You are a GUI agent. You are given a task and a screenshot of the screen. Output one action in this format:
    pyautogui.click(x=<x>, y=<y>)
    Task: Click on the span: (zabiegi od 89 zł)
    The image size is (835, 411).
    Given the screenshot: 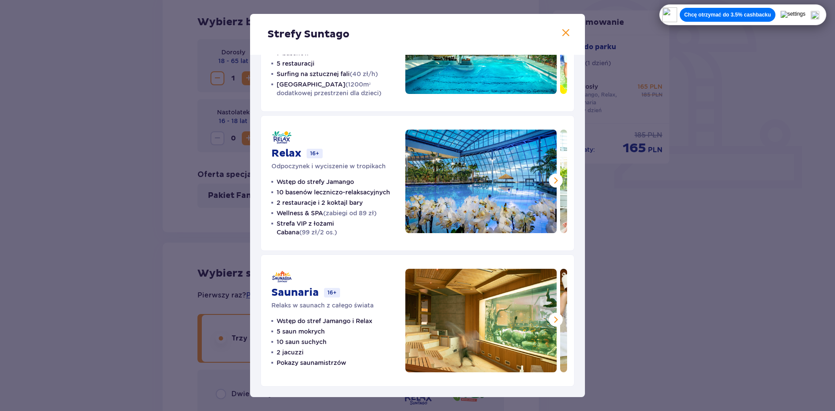 What is the action you would take?
    pyautogui.click(x=350, y=213)
    